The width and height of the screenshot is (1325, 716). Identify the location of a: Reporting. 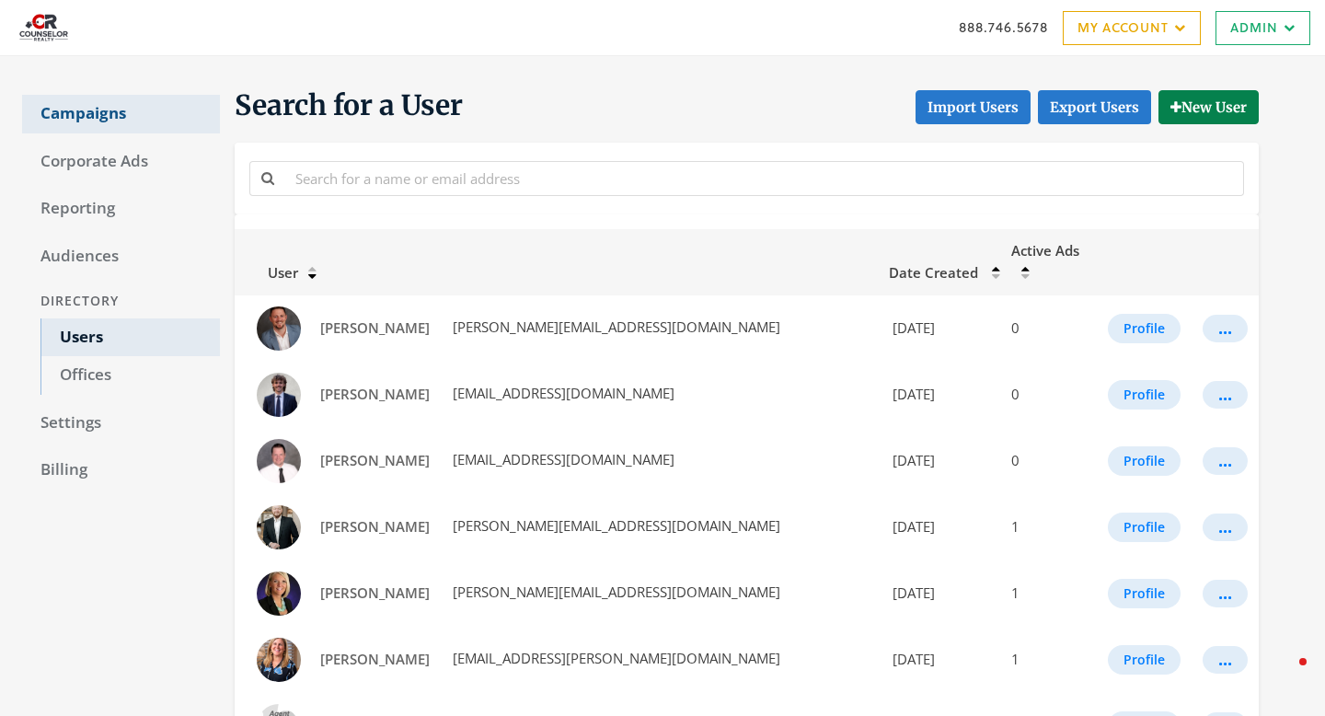
(121, 209).